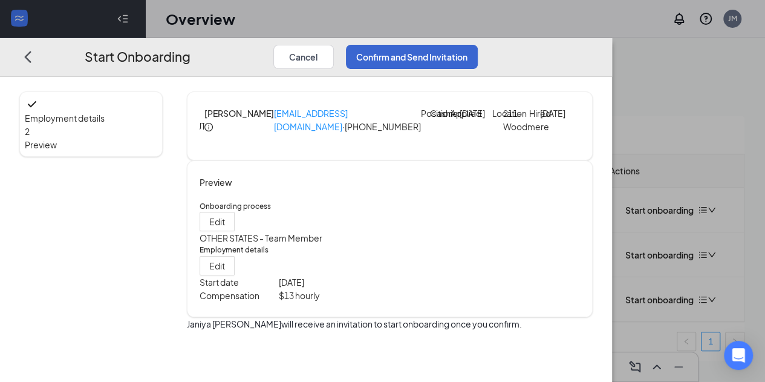  Describe the element at coordinates (534, 113) in the screenshot. I see `p: Hired` at that location.